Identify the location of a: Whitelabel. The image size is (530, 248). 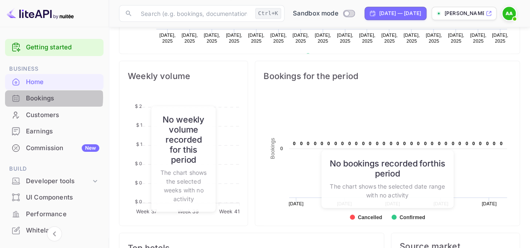
(54, 230).